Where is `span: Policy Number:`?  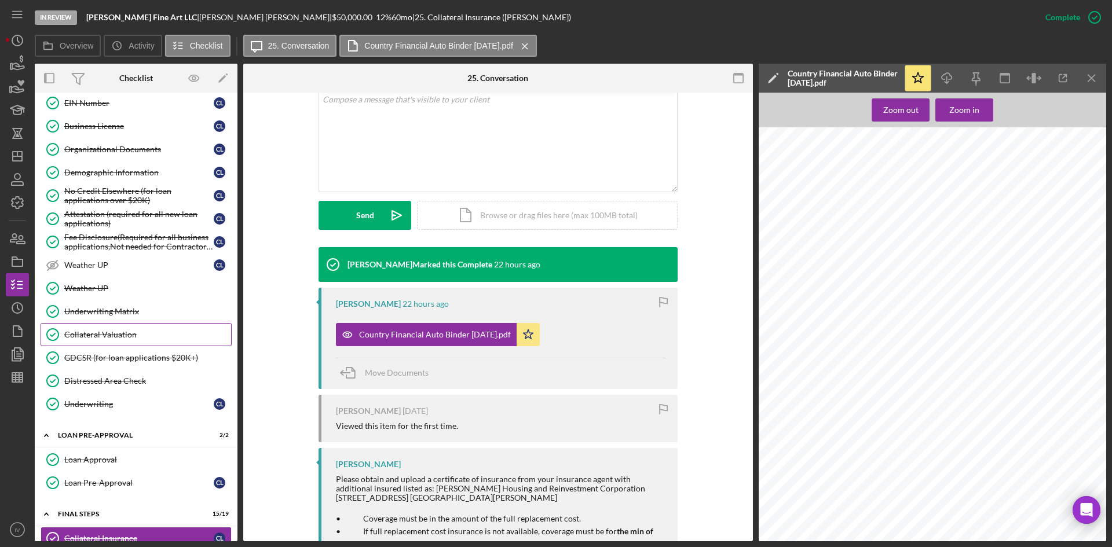 span: Policy Number: is located at coordinates (972, 206).